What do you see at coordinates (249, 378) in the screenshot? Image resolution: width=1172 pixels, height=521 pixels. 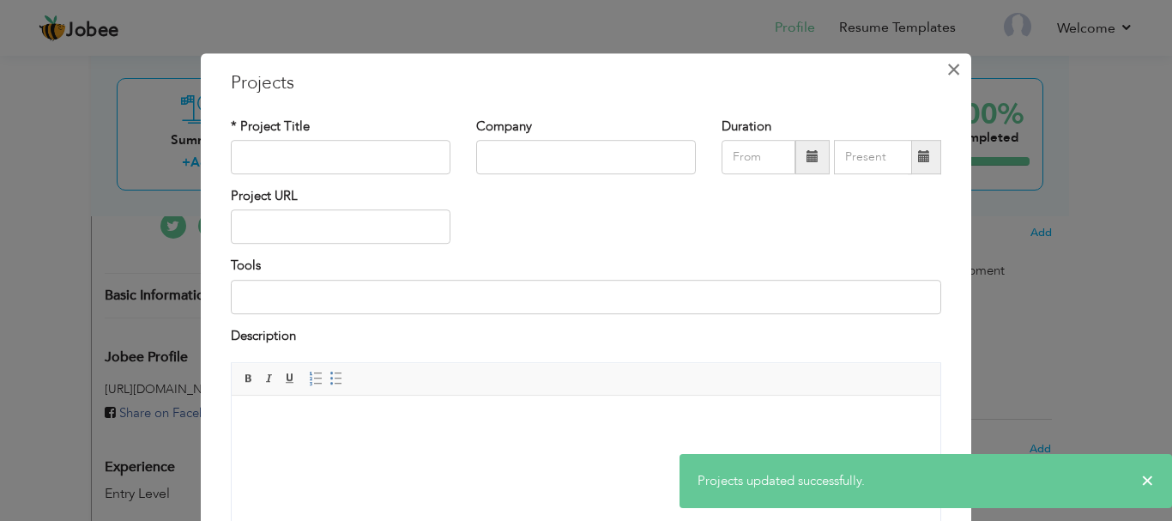 I see `a: Bold` at bounding box center [249, 378].